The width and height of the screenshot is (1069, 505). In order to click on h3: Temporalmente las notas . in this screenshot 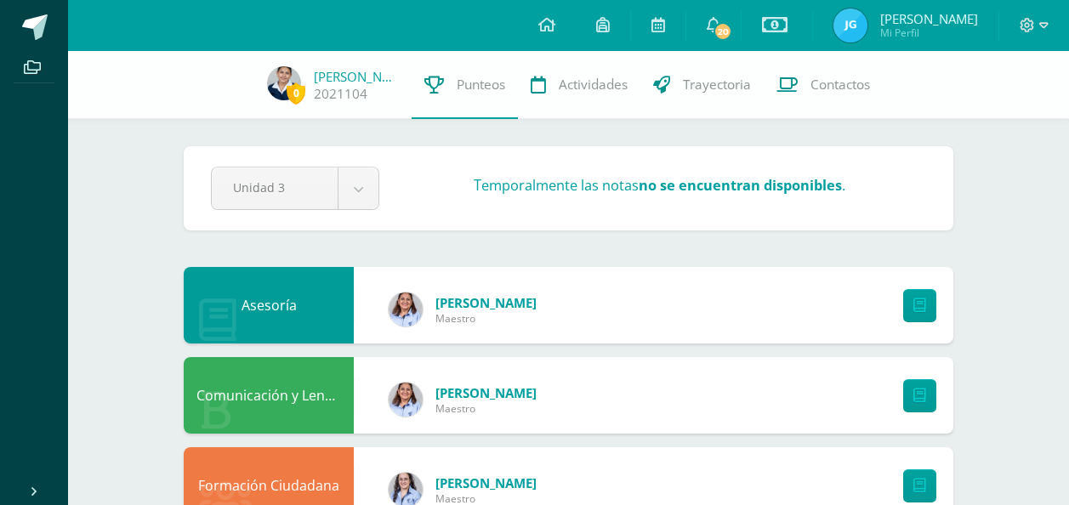, I will do `click(659, 185)`.